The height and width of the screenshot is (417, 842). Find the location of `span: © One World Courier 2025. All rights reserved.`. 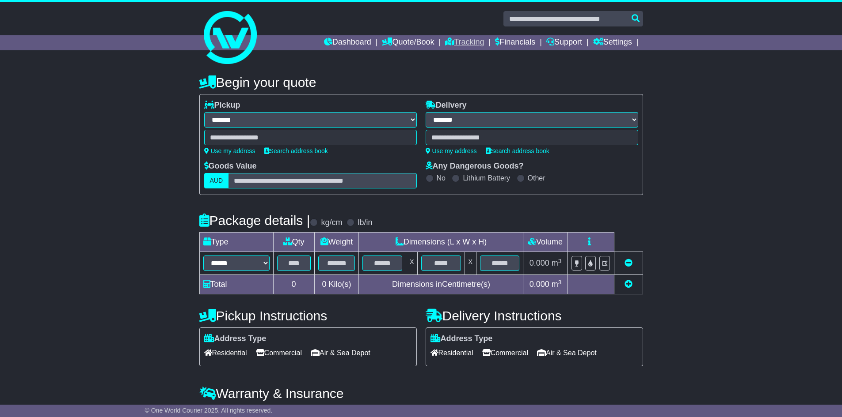

span: © One World Courier 2025. All rights reserved. is located at coordinates (209, 411).